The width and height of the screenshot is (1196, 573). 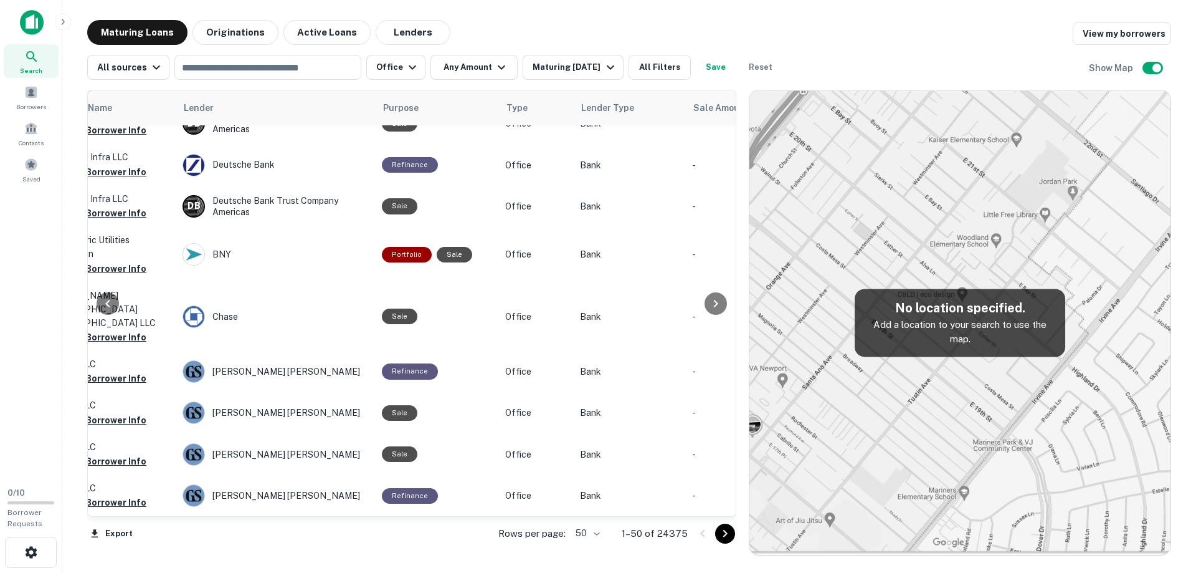 I want to click on a: Search, so click(x=31, y=61).